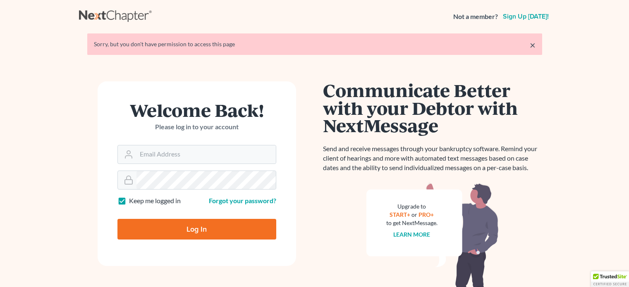  Describe the element at coordinates (432, 108) in the screenshot. I see `h1: Communicate Better with your Debtor with NextMessage` at that location.